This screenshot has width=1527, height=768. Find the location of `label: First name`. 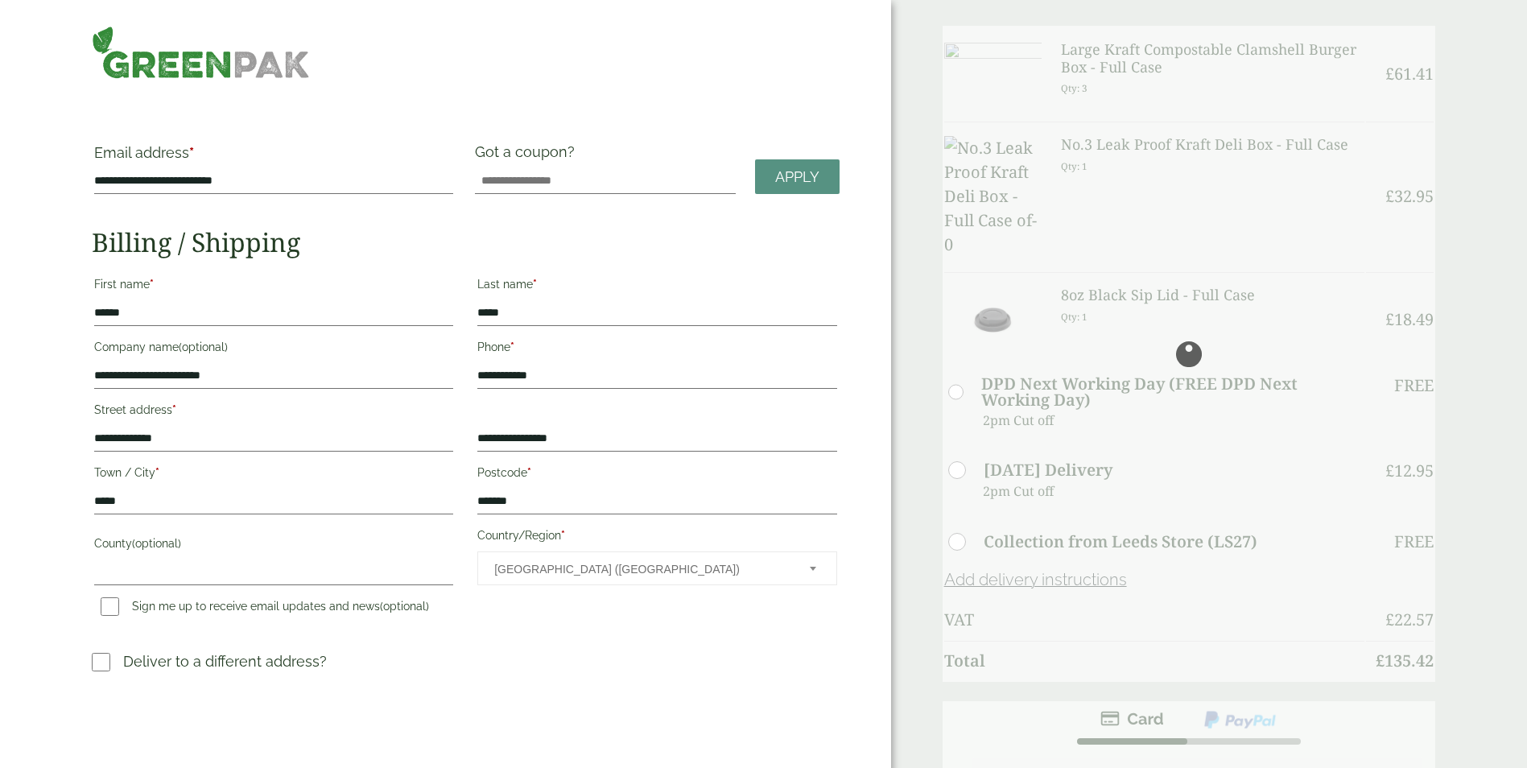

label: First name is located at coordinates (274, 287).